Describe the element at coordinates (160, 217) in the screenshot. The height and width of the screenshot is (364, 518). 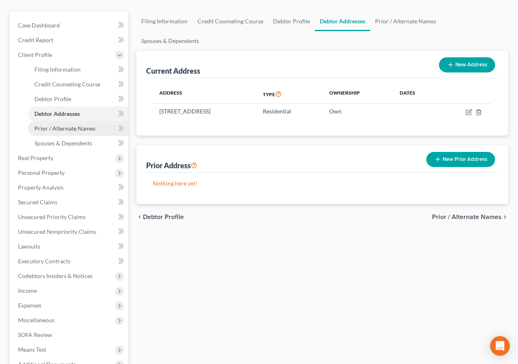
I see `button: chevron_left Debtor Profile` at that location.